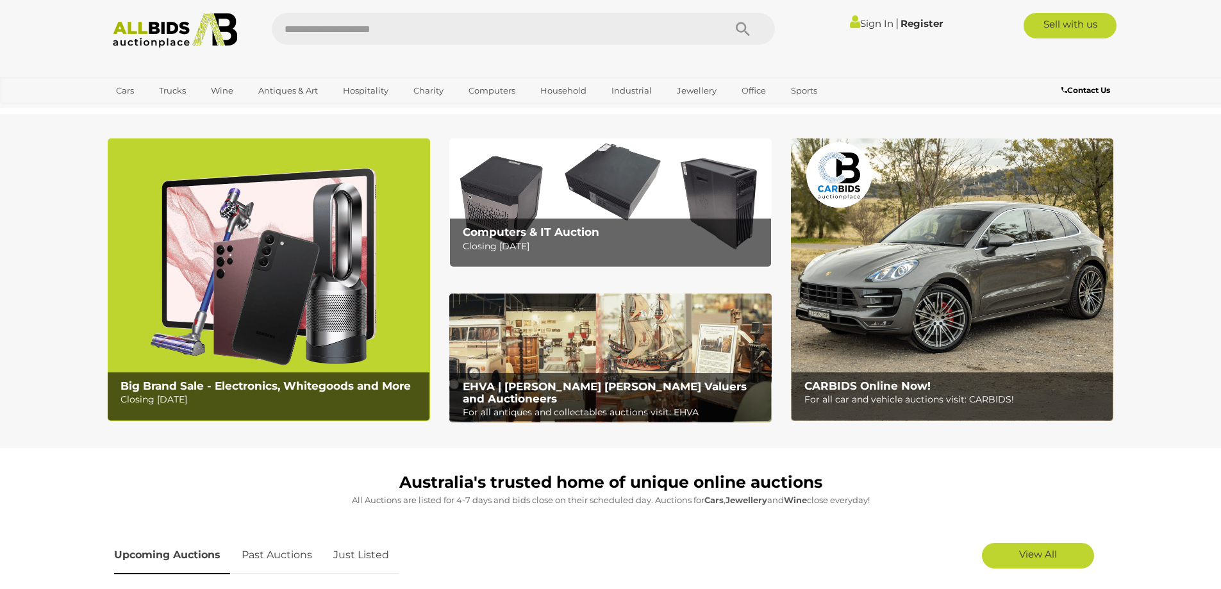 This screenshot has width=1221, height=589. Describe the element at coordinates (922, 23) in the screenshot. I see `a: Register` at that location.